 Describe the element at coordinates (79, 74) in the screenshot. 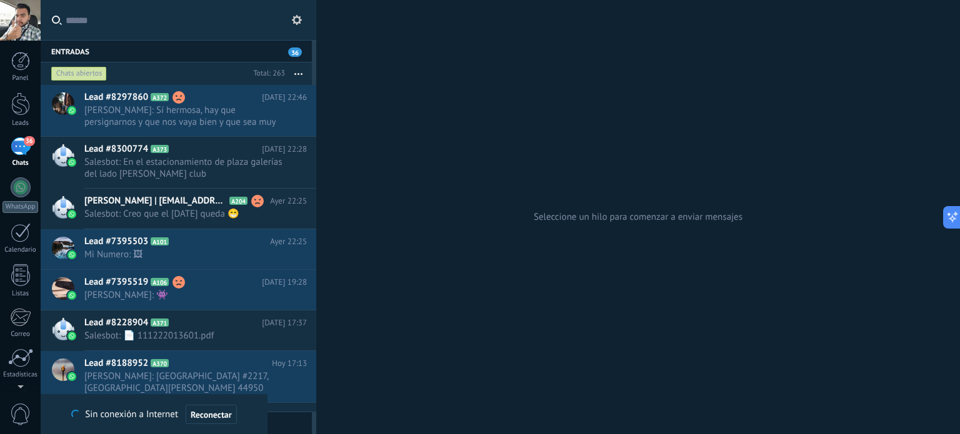

I see `div: Chats abiertos` at that location.